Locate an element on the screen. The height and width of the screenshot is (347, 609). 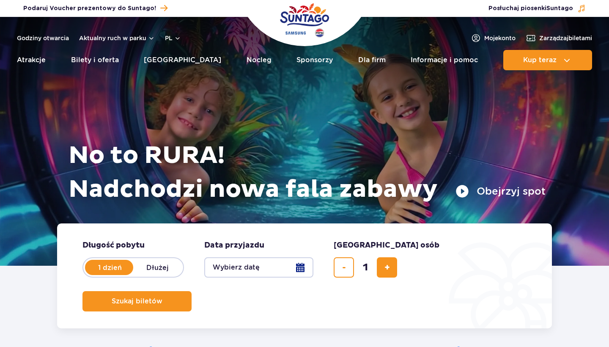
a: Sponsorzy is located at coordinates (314, 60).